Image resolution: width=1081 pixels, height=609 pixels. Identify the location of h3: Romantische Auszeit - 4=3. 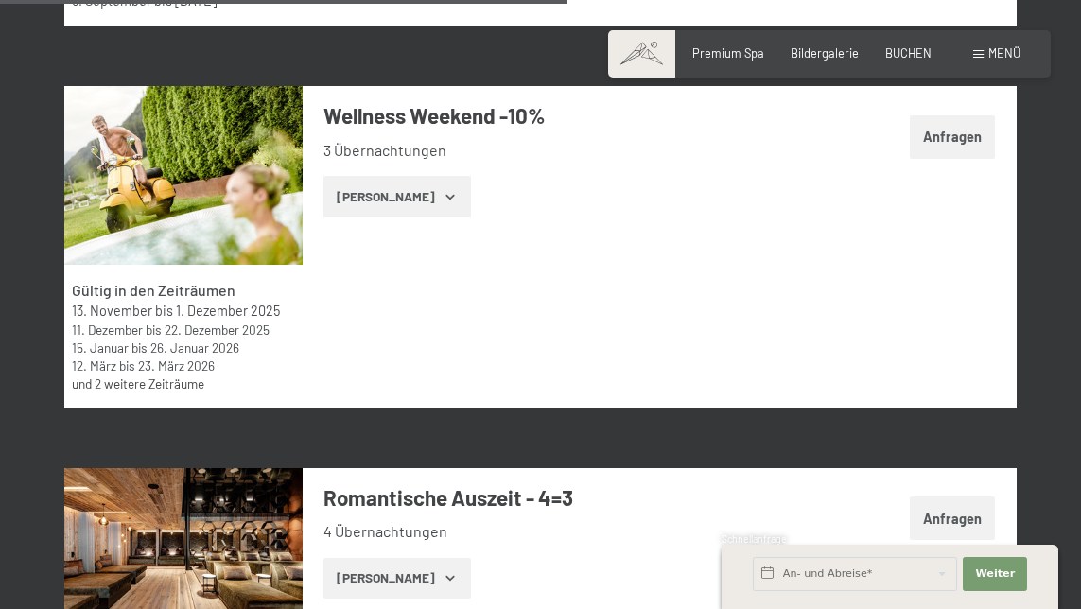
(563, 497).